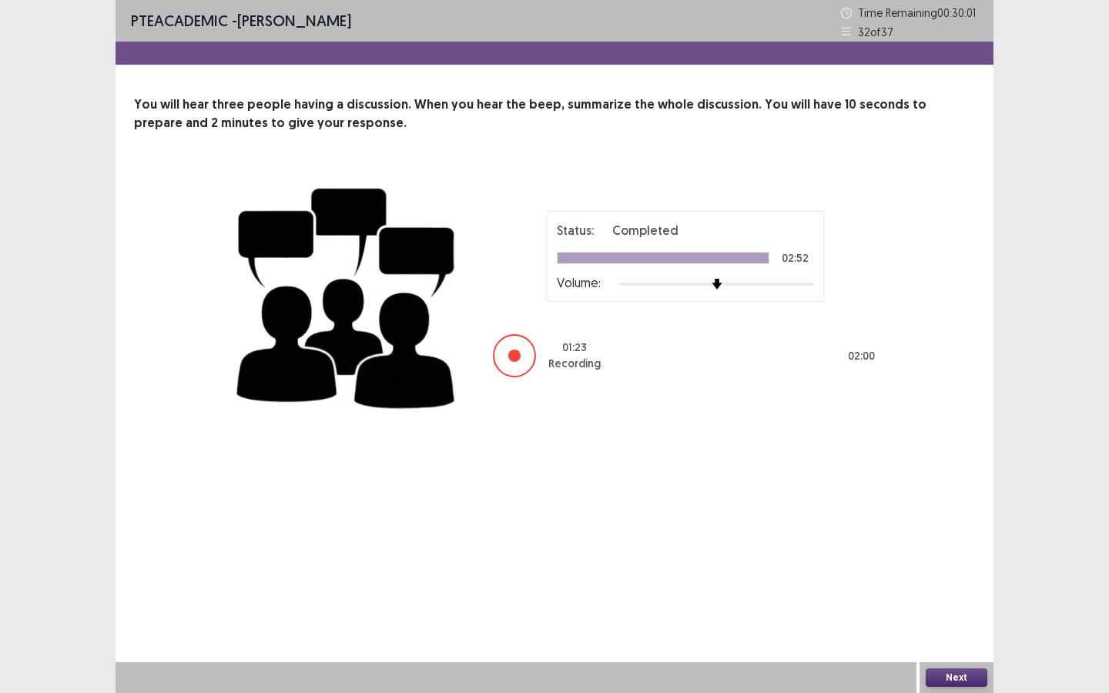 The height and width of the screenshot is (693, 1109). I want to click on span: PTE academic, so click(179, 20).